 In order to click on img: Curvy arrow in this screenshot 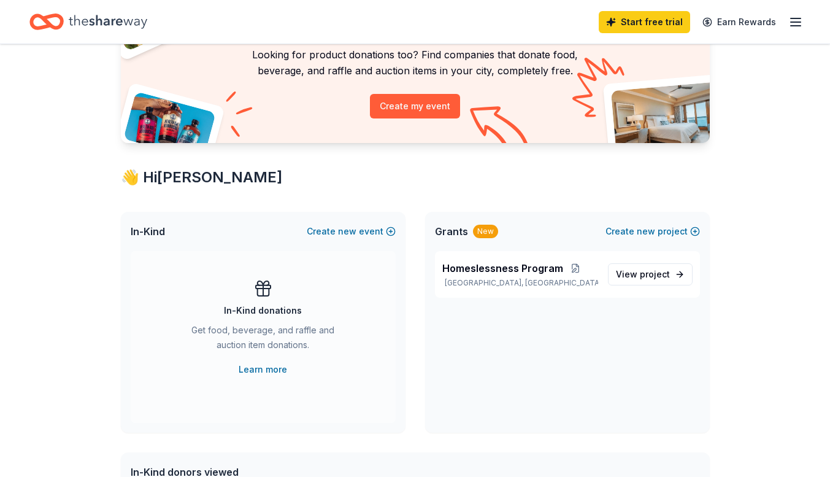, I will do `click(501, 129)`.